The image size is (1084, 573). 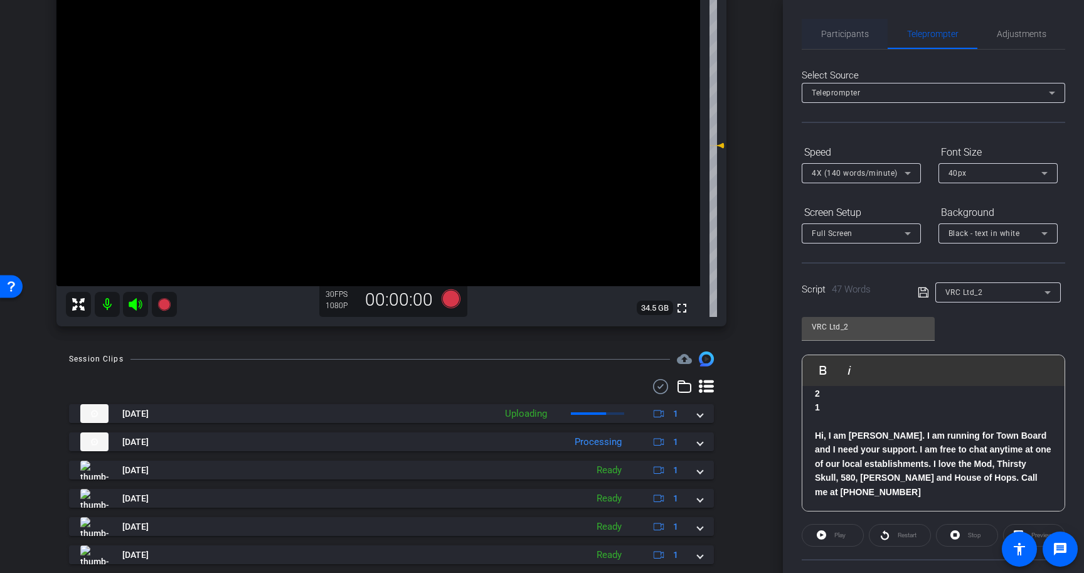 I want to click on span: 47 Words, so click(x=851, y=289).